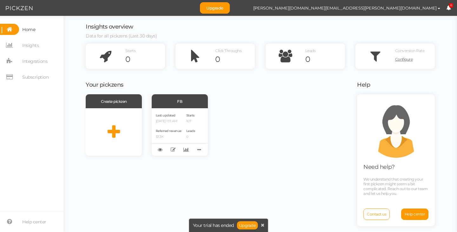 The height and width of the screenshot is (232, 457). What do you see at coordinates (165, 115) in the screenshot?
I see `span: Last updated` at bounding box center [165, 115].